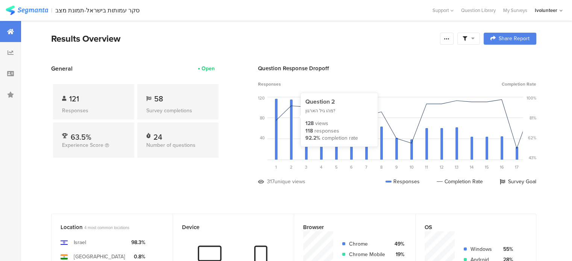  Describe the element at coordinates (381, 167) in the screenshot. I see `span: 8` at that location.